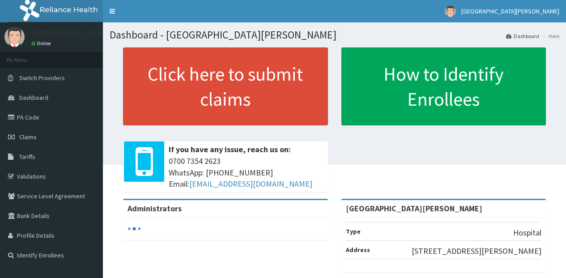  What do you see at coordinates (527, 233) in the screenshot?
I see `p: Hospital` at bounding box center [527, 233].